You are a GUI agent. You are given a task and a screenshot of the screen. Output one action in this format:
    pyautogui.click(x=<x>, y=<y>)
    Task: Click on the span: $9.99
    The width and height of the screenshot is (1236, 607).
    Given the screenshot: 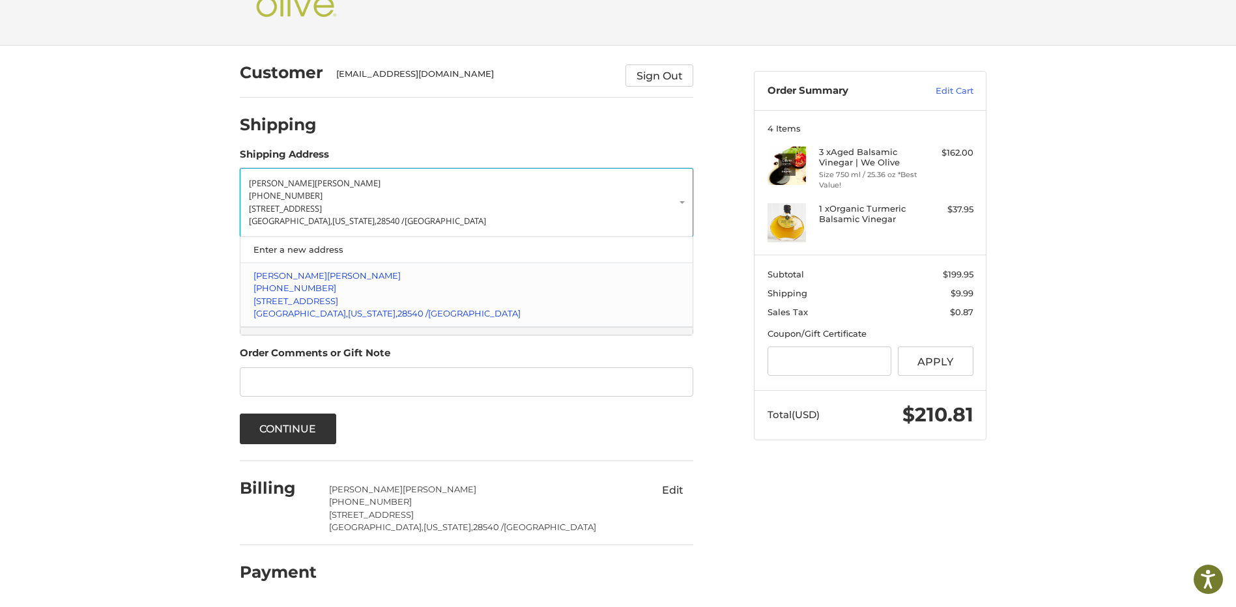 What is the action you would take?
    pyautogui.click(x=962, y=293)
    